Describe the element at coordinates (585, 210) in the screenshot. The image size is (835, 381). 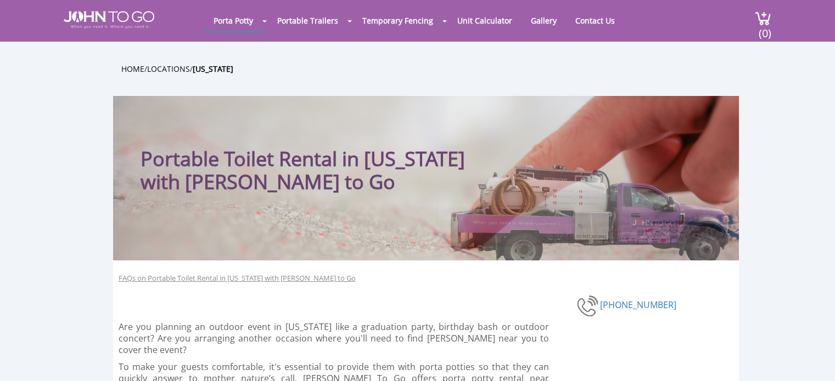
I see `img: Truck` at that location.